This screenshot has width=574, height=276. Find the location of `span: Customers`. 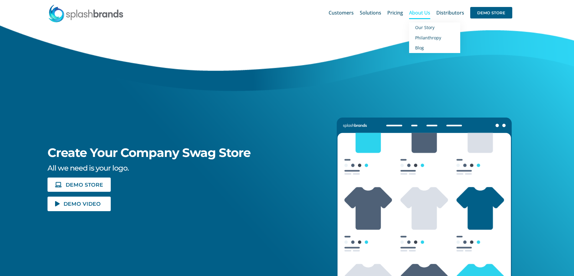

span: Customers is located at coordinates (341, 13).